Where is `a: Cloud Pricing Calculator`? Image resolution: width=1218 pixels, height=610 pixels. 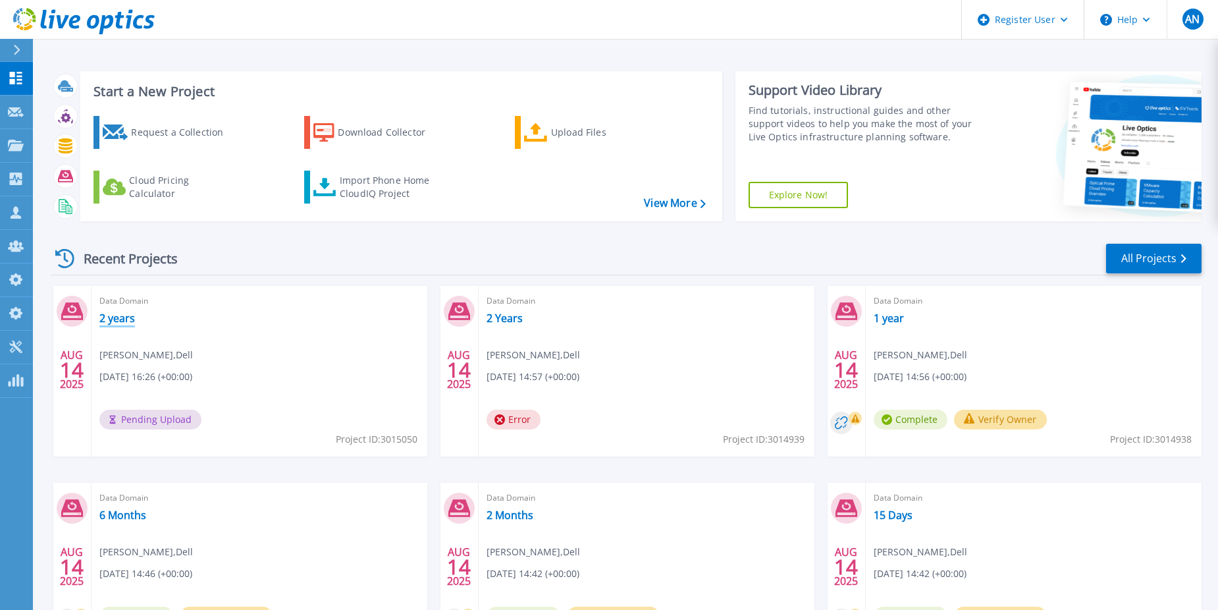
a: Cloud Pricing Calculator is located at coordinates (167, 187).